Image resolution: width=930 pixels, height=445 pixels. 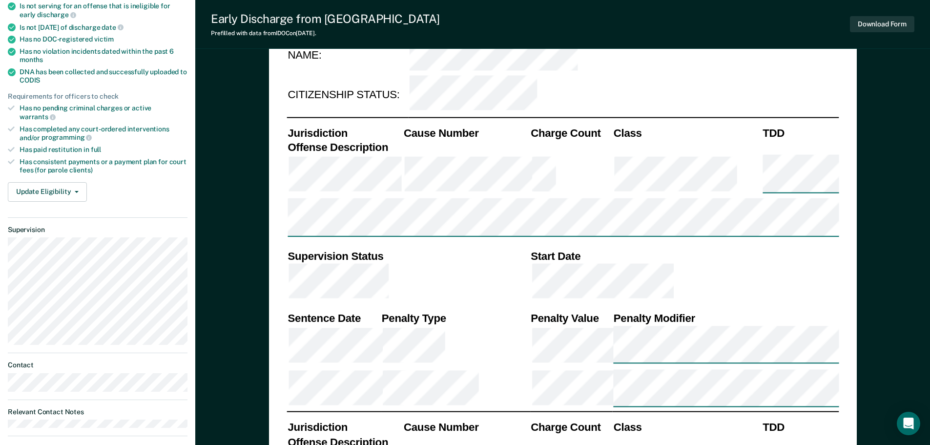 What do you see at coordinates (345, 146) in the screenshot?
I see `th: Offense Description` at bounding box center [345, 146].